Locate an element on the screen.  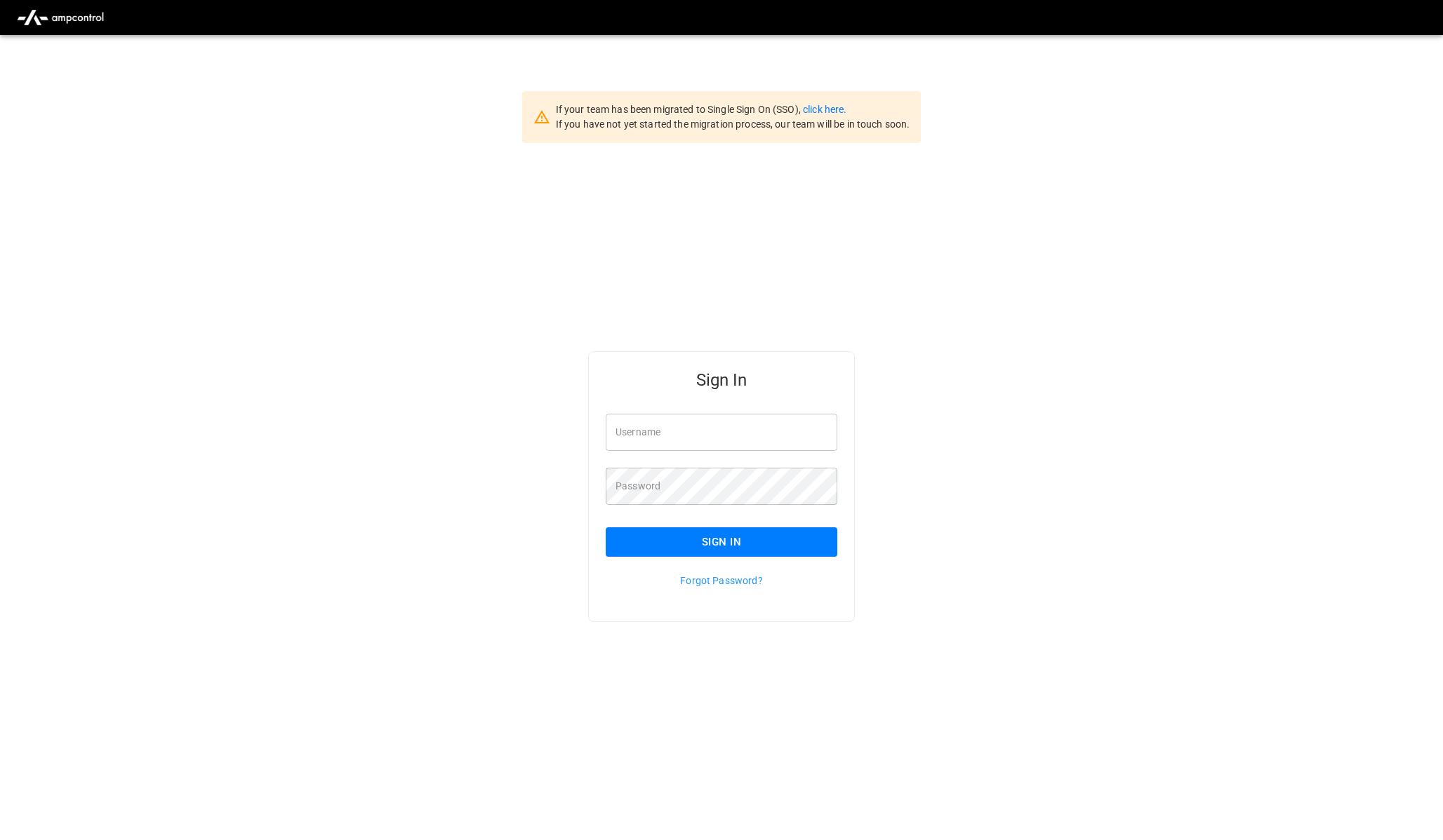
p: Forgot Password? is located at coordinates (721, 581).